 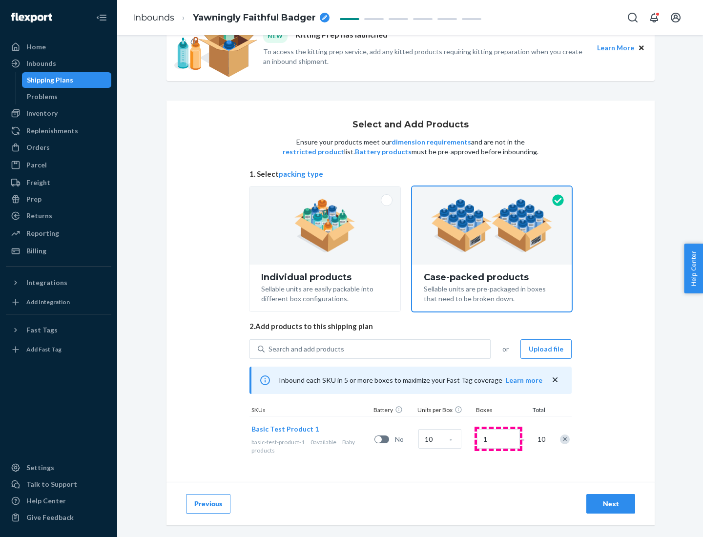 What do you see at coordinates (555, 380) in the screenshot?
I see `button: close` at bounding box center [555, 380].